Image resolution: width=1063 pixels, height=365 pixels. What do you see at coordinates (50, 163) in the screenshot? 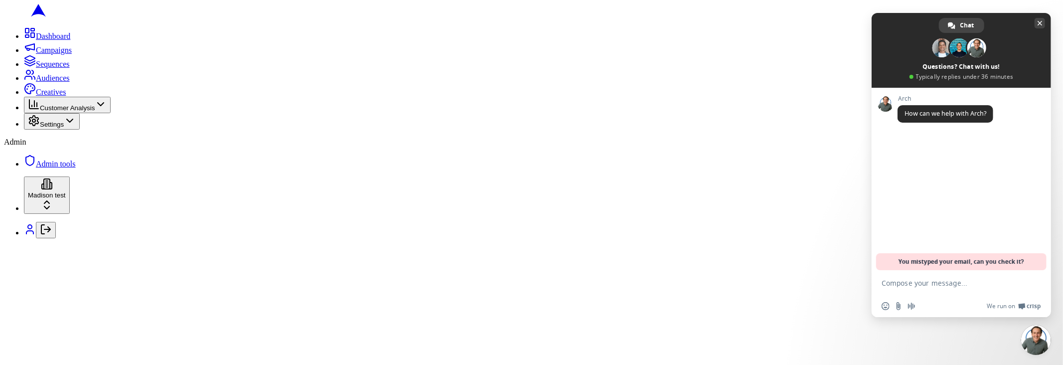
I see `a: Admin tools` at bounding box center [50, 163].